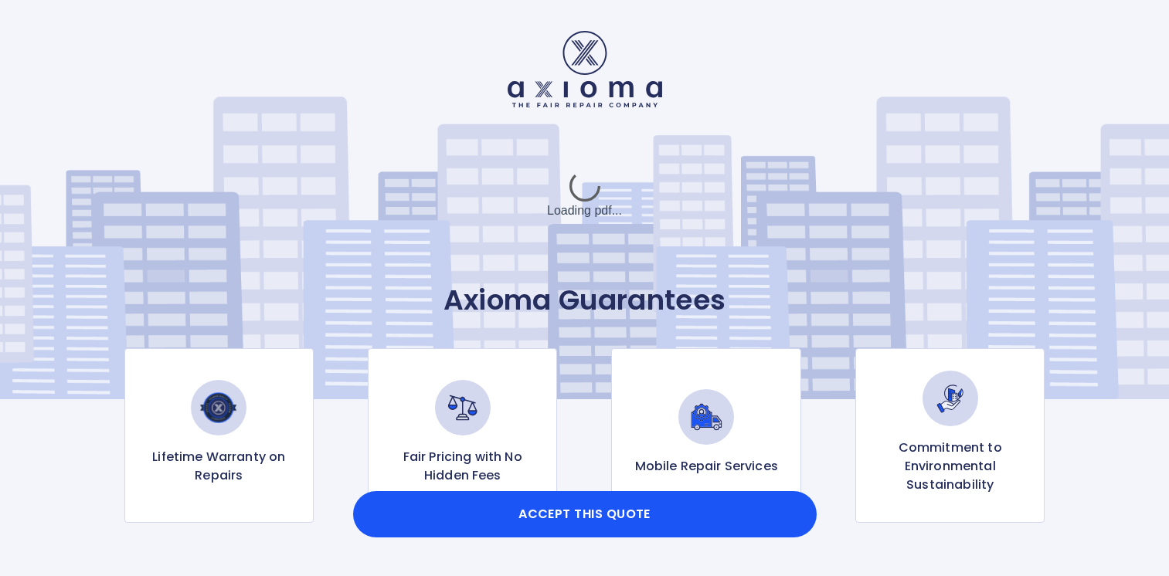 The image size is (1169, 576). What do you see at coordinates (219, 467) in the screenshot?
I see `p: Lifetime Warranty on Repairs` at bounding box center [219, 467].